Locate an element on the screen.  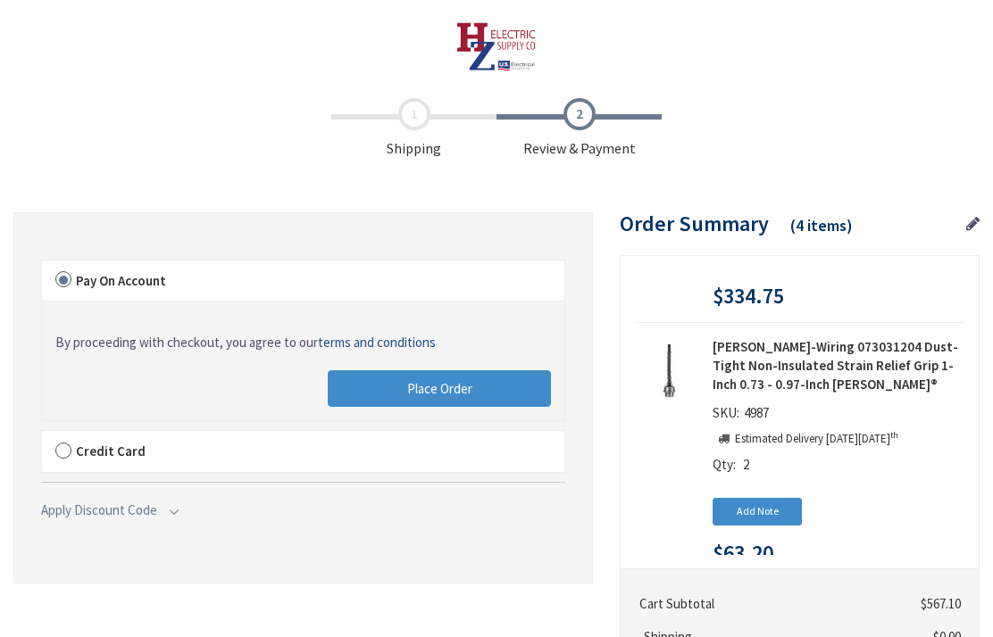
span: Apply Discount Code is located at coordinates (99, 510).